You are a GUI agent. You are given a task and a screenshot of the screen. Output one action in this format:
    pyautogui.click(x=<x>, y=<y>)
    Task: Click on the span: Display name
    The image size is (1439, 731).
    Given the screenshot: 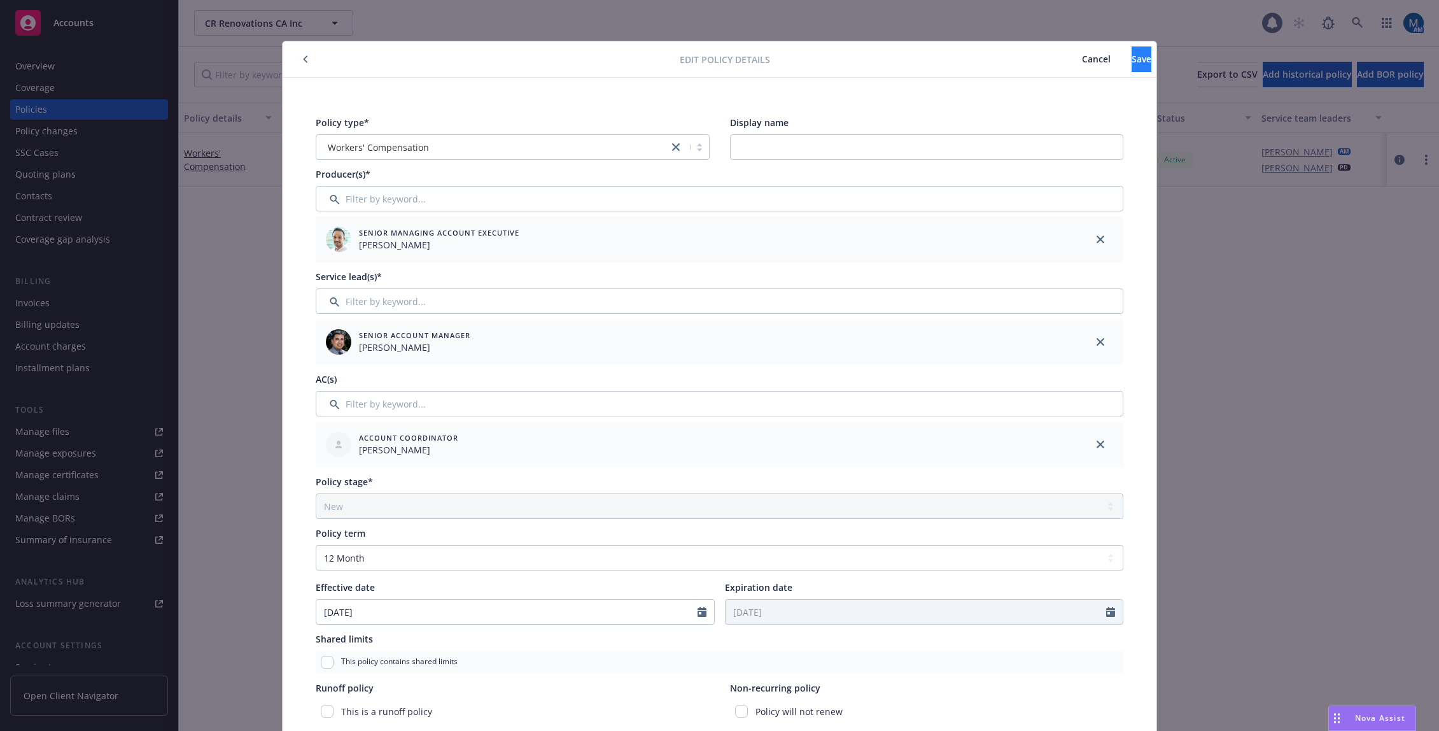 What is the action you would take?
    pyautogui.click(x=759, y=122)
    